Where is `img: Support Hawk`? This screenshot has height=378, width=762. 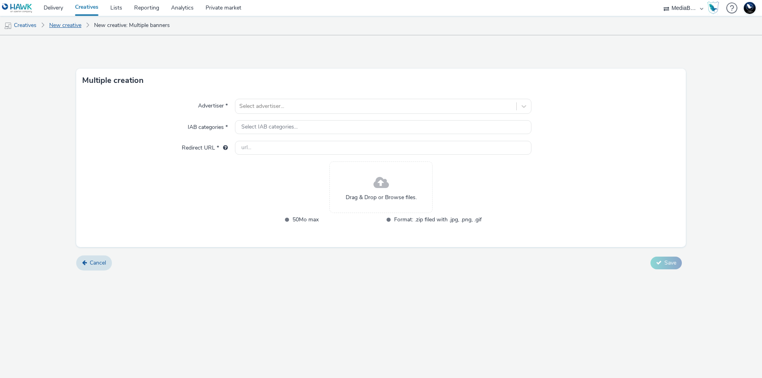 img: Support Hawk is located at coordinates (750, 8).